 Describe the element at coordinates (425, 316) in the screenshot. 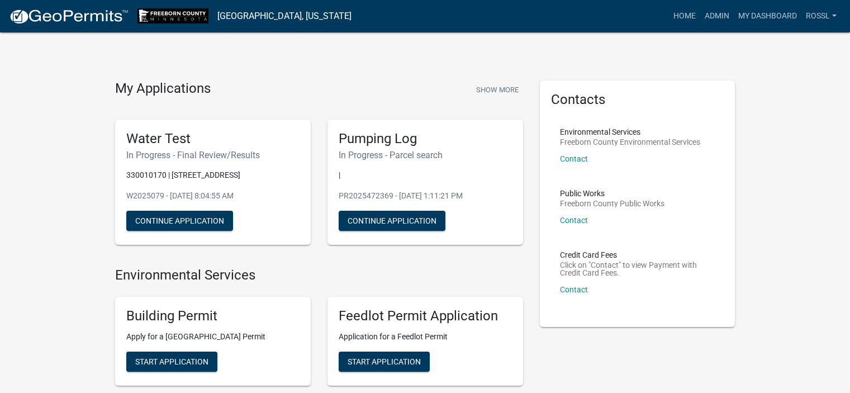

I see `h5: Feedlot Permit Application` at that location.